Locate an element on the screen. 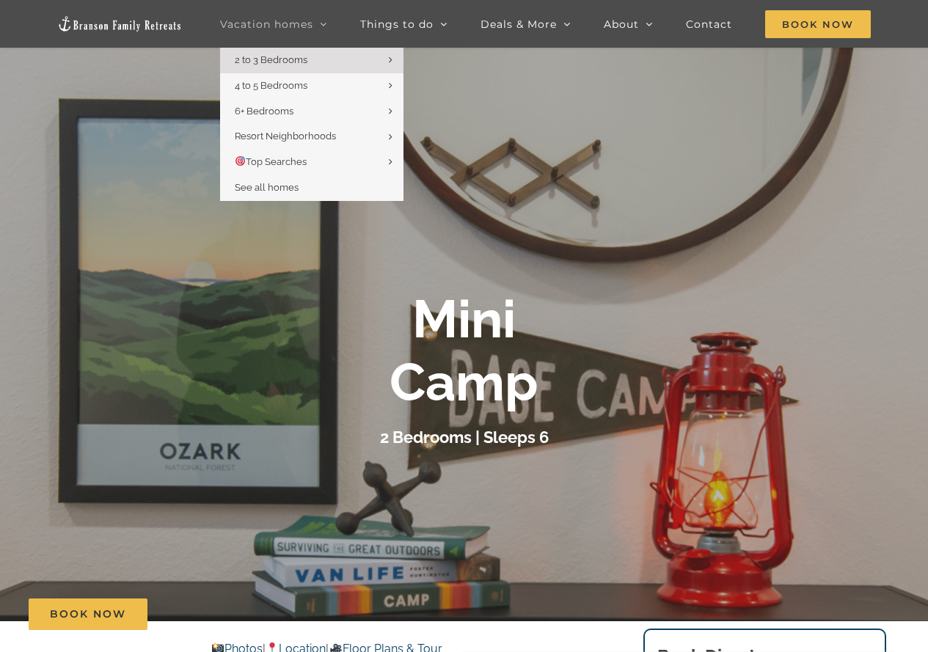  a: 2 to 3 Bedrooms is located at coordinates (312, 60).